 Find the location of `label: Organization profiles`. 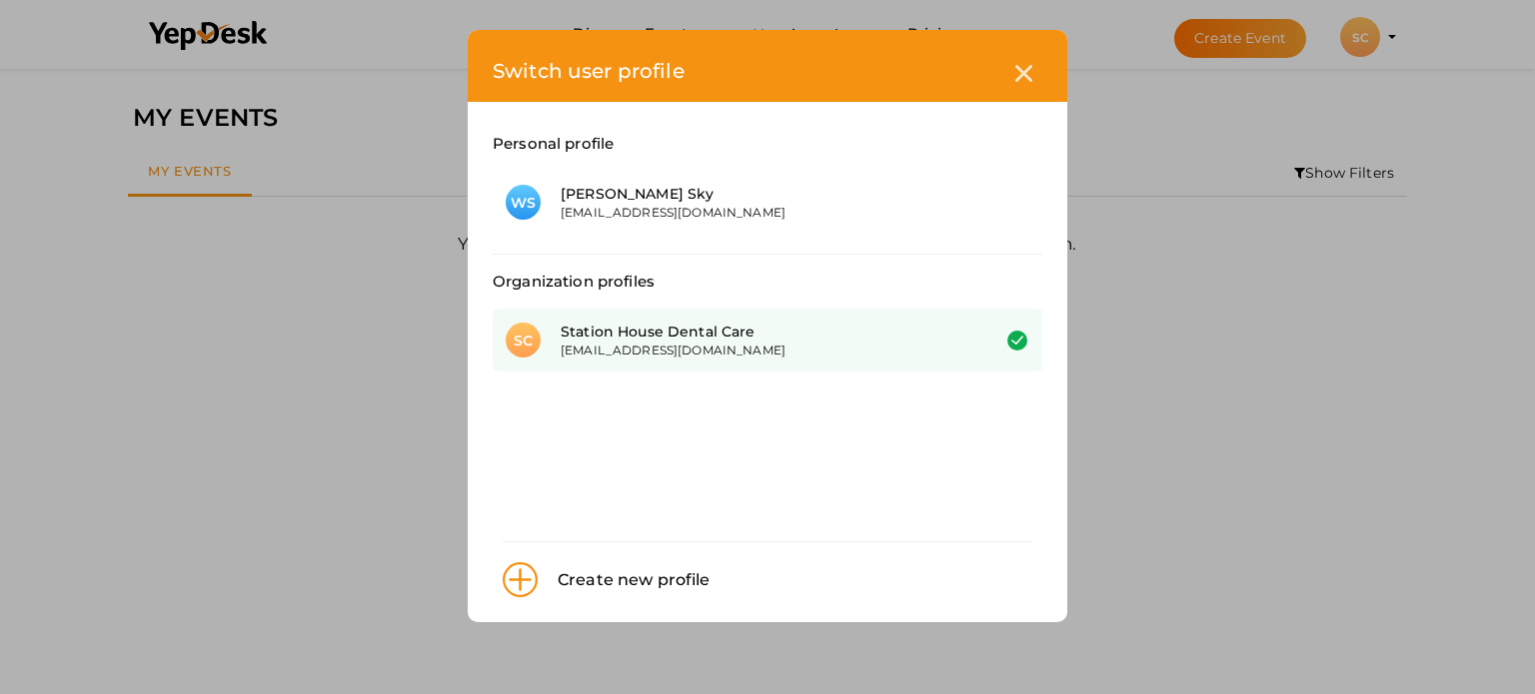

label: Organization profiles is located at coordinates (574, 282).